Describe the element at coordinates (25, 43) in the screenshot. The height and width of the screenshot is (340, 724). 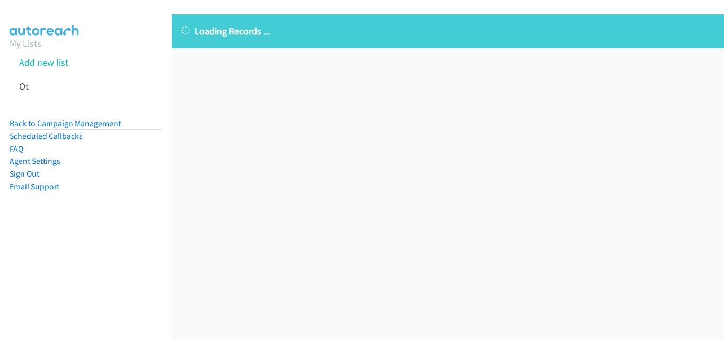
I see `a: My Lists` at that location.